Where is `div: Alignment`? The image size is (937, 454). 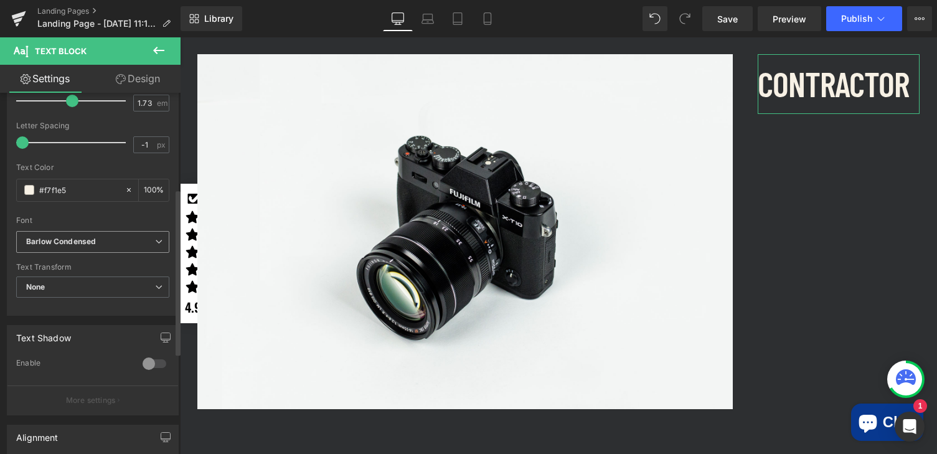 div: Alignment is located at coordinates (37, 434).